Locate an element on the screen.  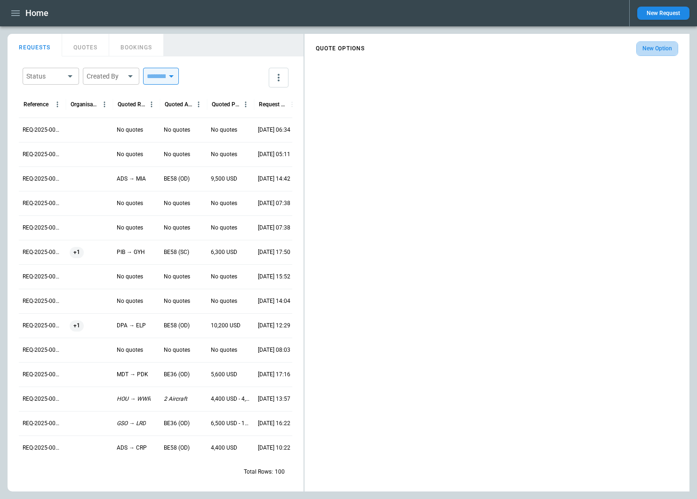
p: Total Rows: is located at coordinates (258, 472).